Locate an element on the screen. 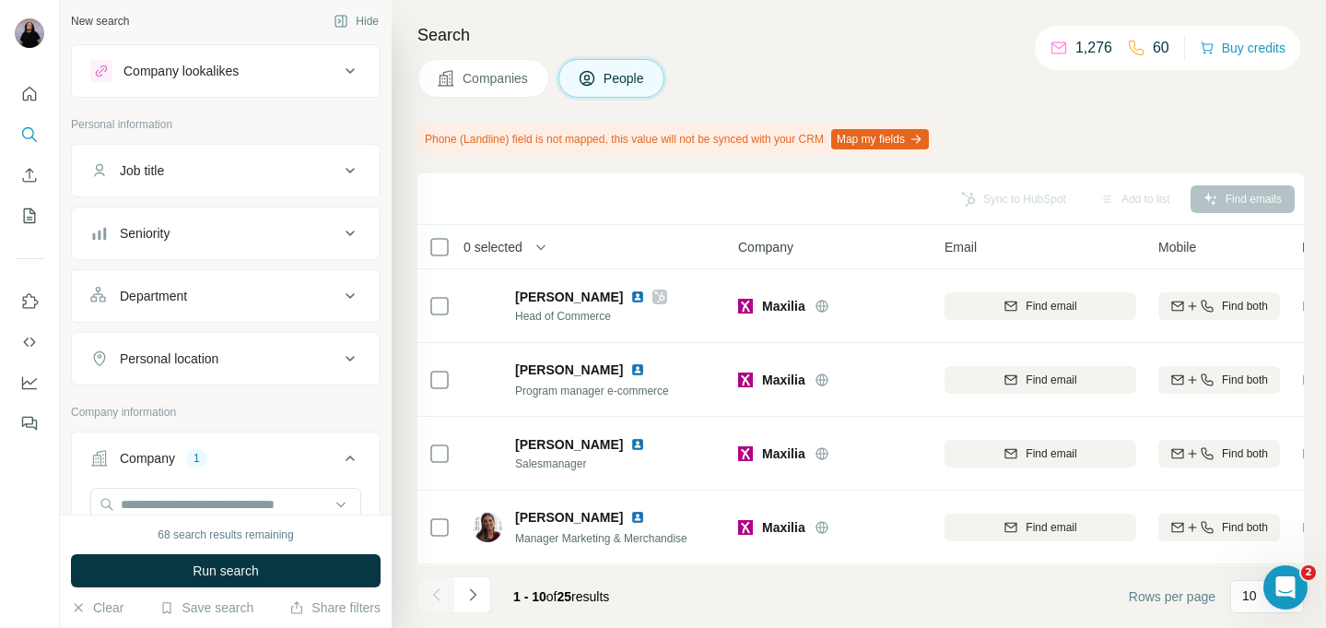 The height and width of the screenshot is (628, 1326). span: 25 is located at coordinates (565, 596).